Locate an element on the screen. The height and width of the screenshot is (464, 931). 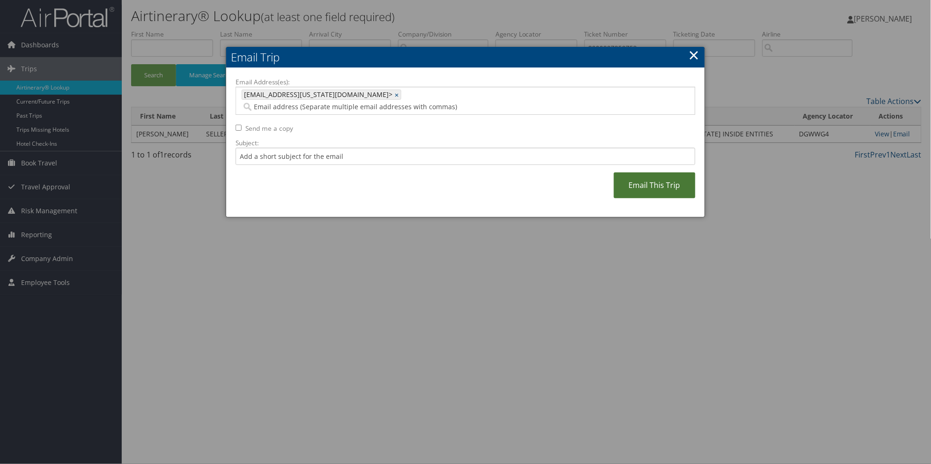
label: Subject: is located at coordinates (466, 143).